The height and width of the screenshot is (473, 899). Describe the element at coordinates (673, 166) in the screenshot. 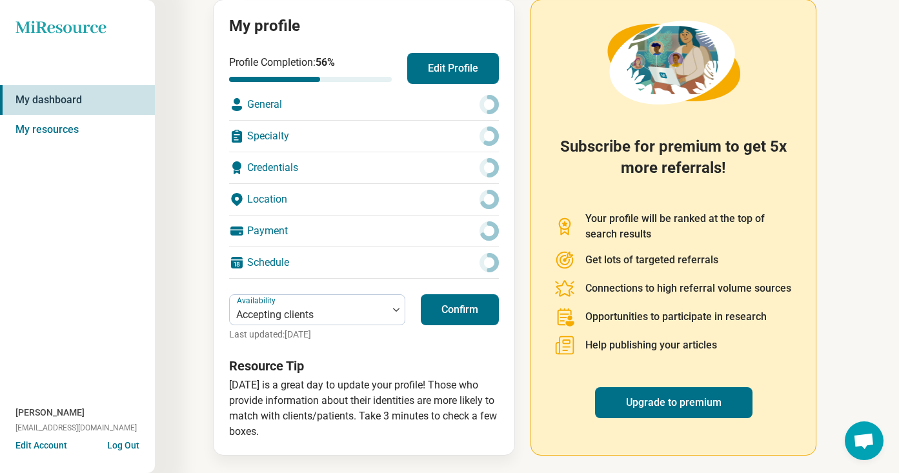

I see `h2: Subscribe for premium to get 5x more referrals!` at that location.